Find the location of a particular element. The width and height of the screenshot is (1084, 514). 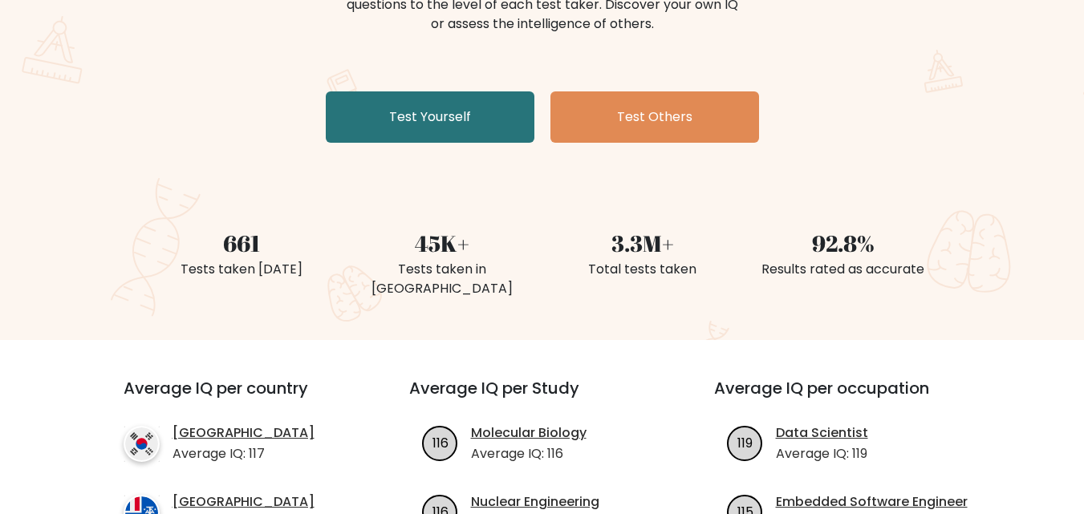

a: Embedded Software Engineer is located at coordinates (871, 502).